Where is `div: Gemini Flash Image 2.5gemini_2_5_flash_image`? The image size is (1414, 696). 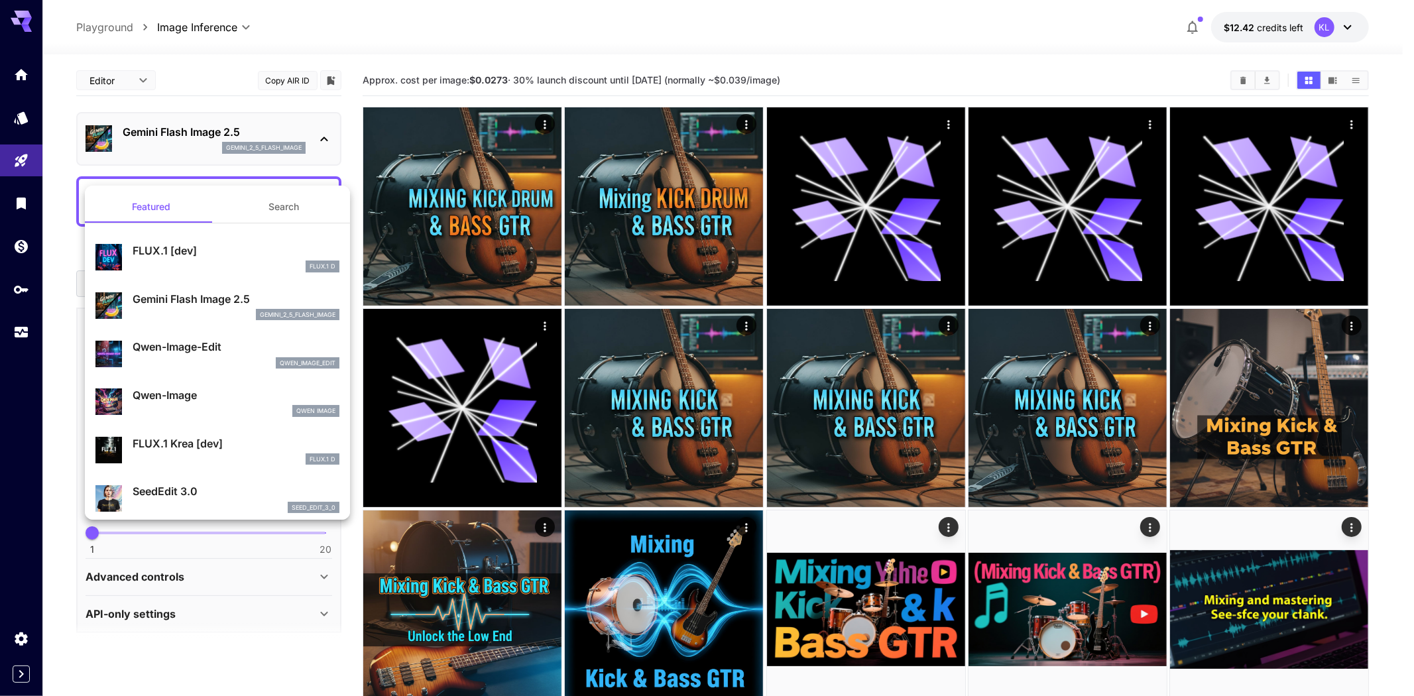 div: Gemini Flash Image 2.5gemini_2_5_flash_image is located at coordinates (217, 306).